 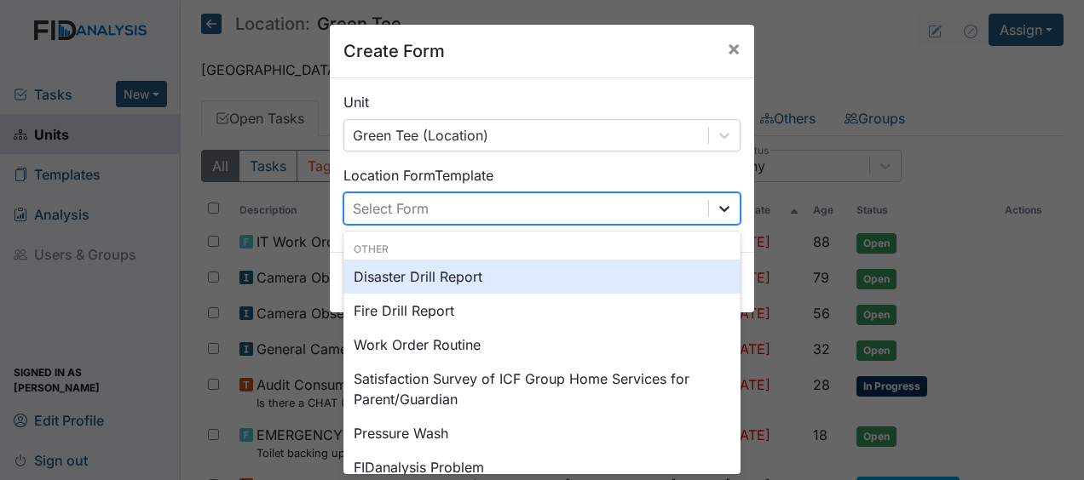 I want to click on button: Close, so click(x=734, y=49).